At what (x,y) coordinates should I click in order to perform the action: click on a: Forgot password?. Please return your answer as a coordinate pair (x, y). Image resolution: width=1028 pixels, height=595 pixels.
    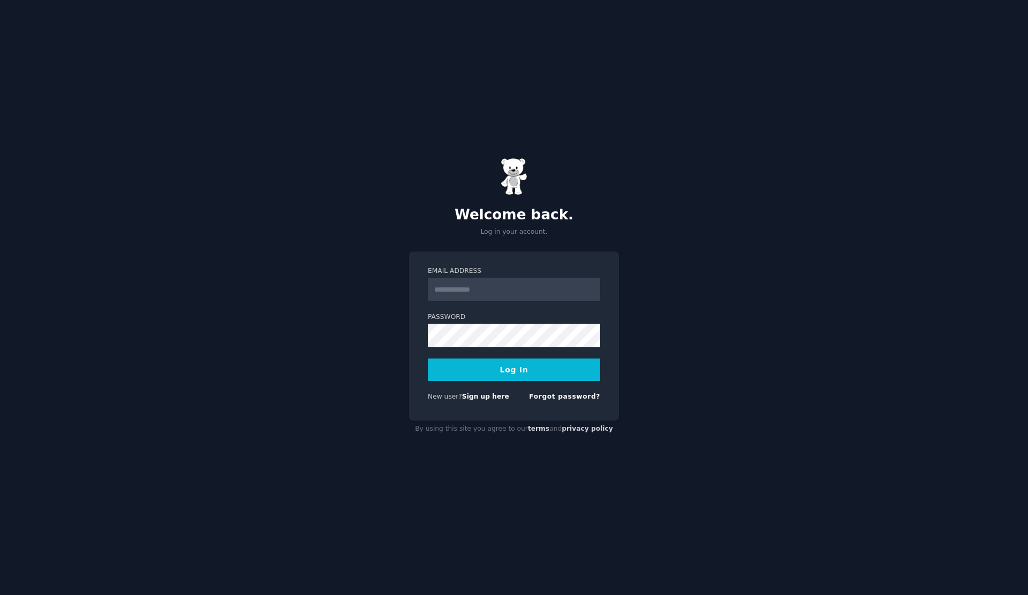
    Looking at the image, I should click on (564, 397).